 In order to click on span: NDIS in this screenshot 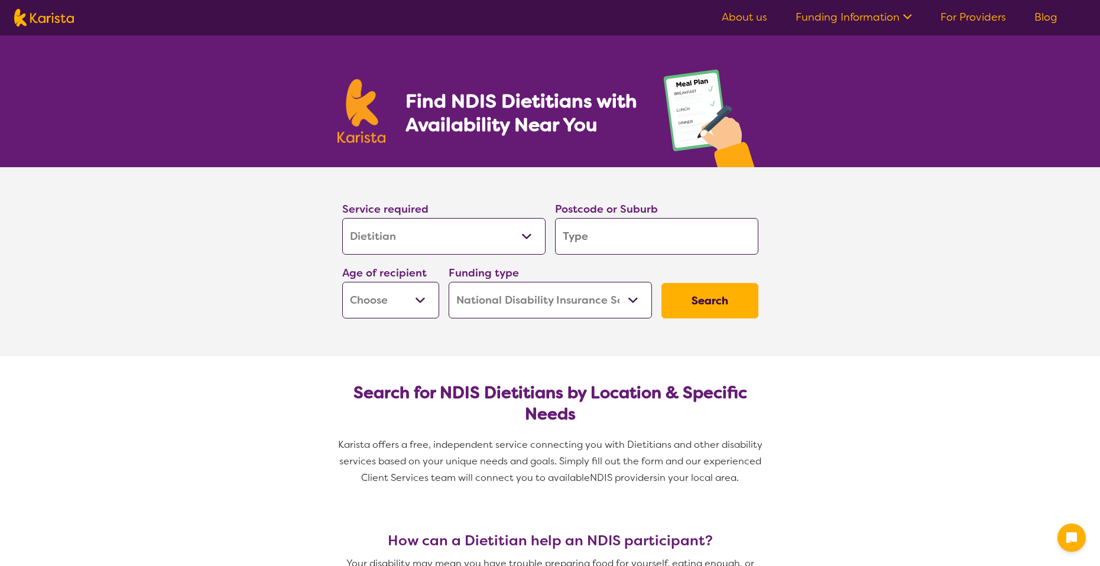, I will do `click(601, 478)`.